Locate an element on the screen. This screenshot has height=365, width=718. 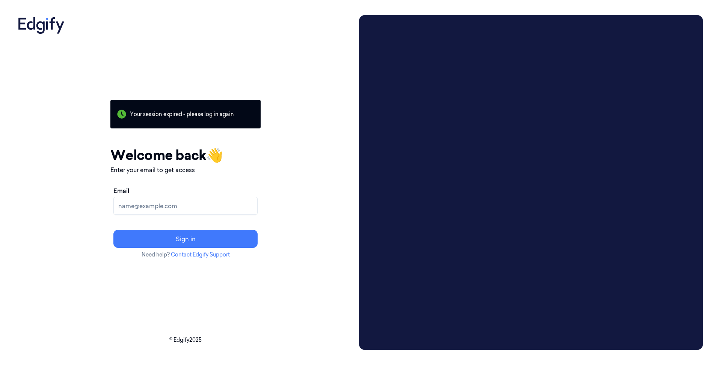
div: Your session expired - please log in again is located at coordinates (185, 114).